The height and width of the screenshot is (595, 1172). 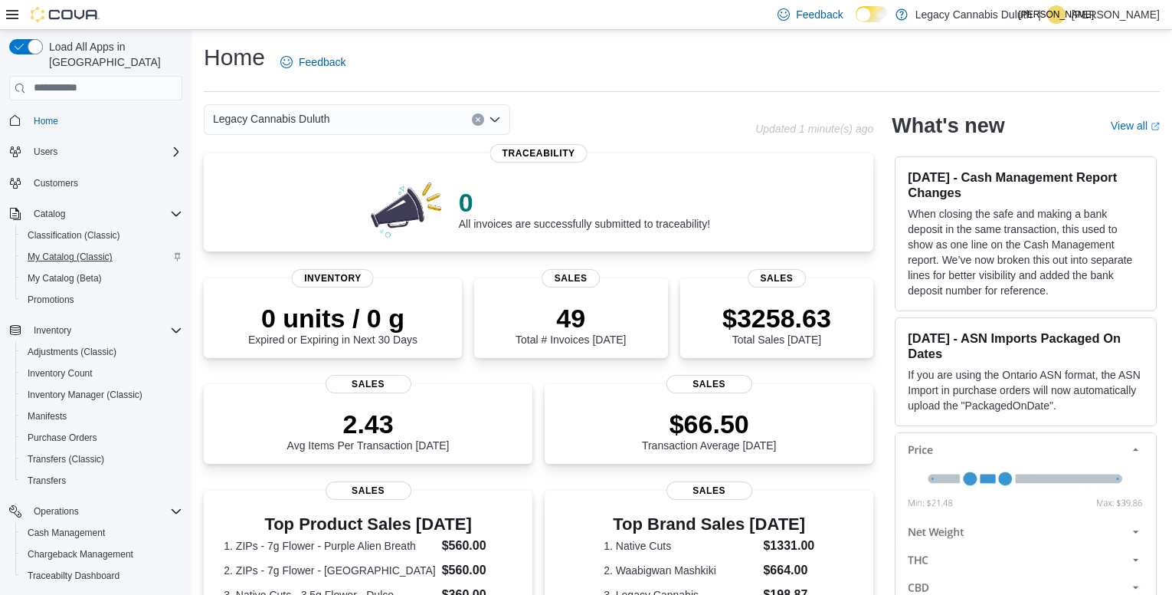 What do you see at coordinates (333, 324) in the screenshot?
I see `div: Expired or Expiring in Next 30 Days` at bounding box center [333, 324].